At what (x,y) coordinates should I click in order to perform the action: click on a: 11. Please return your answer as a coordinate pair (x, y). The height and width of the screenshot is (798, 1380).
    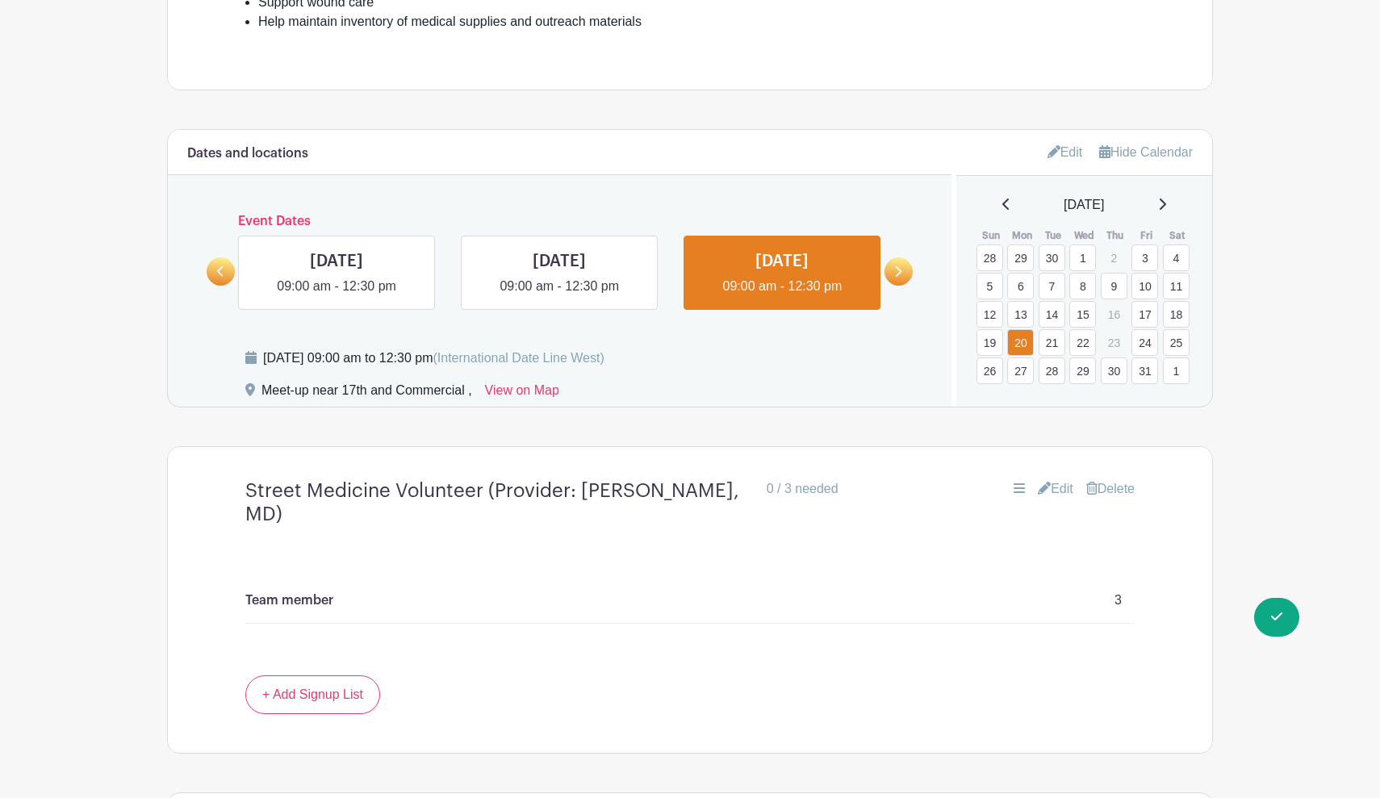
    Looking at the image, I should click on (1176, 286).